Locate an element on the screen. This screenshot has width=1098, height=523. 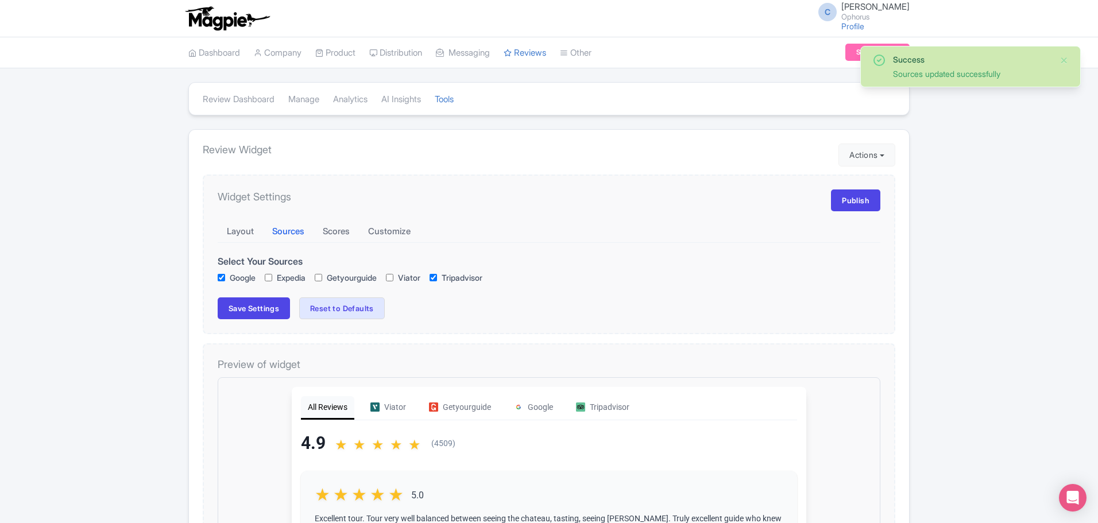
a: Other is located at coordinates (576, 53).